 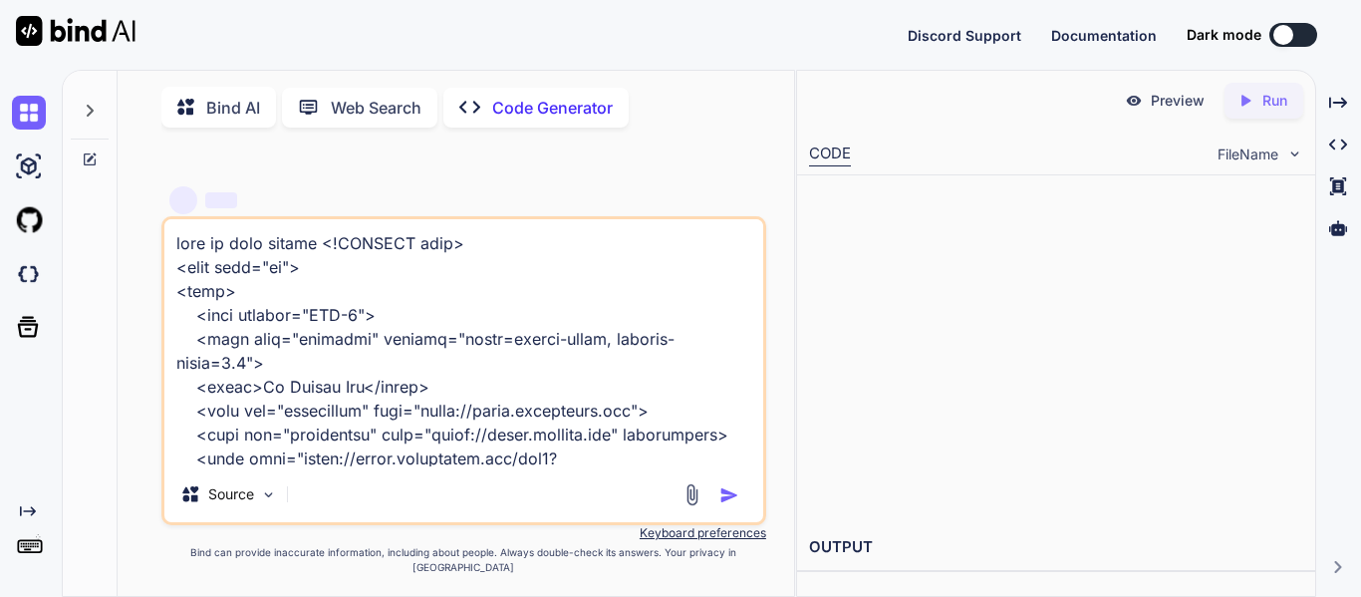 What do you see at coordinates (29, 166) in the screenshot?
I see `img: ai-studio` at bounding box center [29, 166].